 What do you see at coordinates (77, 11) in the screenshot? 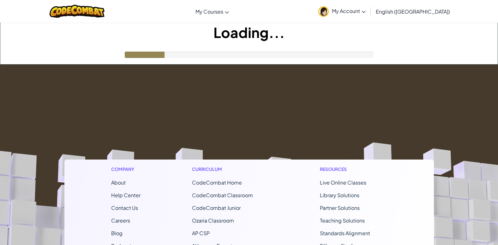
I see `a: CodeCombat logo` at bounding box center [77, 11].